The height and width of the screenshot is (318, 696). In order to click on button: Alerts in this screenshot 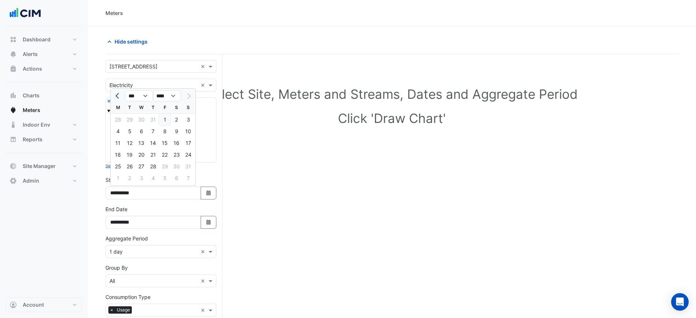, I will do `click(44, 54)`.